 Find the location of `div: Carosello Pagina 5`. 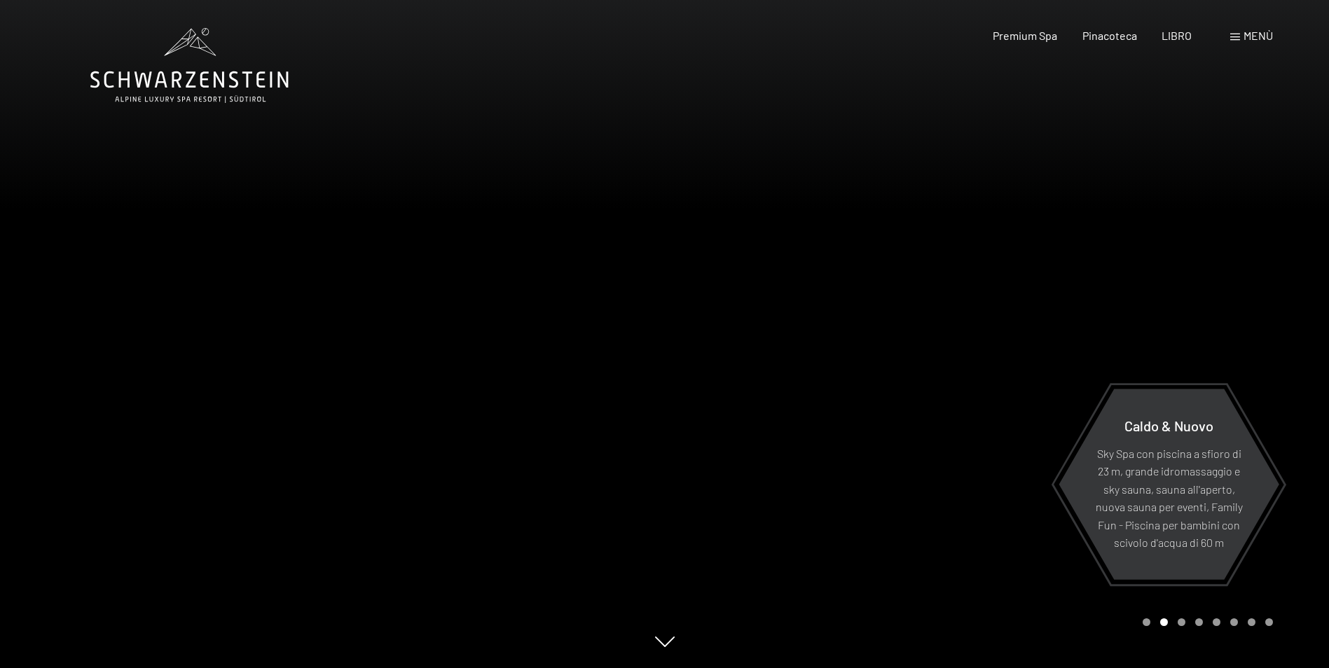

div: Carosello Pagina 5 is located at coordinates (1216, 622).